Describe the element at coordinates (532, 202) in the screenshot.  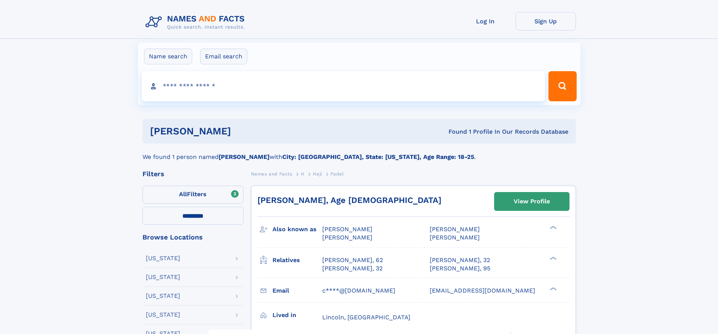
I see `a: View Profile` at that location.